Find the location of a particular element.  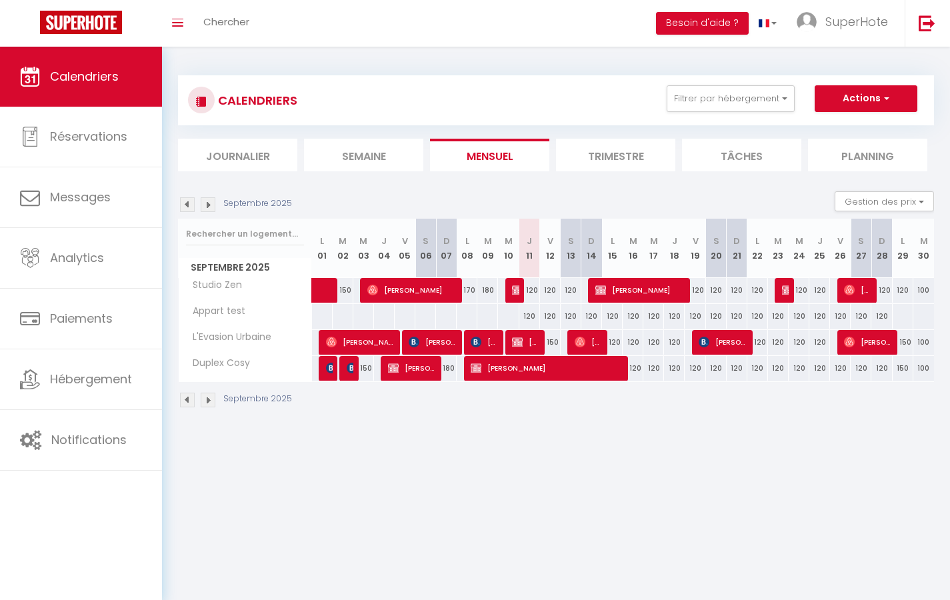

th: 21 is located at coordinates (737, 248).